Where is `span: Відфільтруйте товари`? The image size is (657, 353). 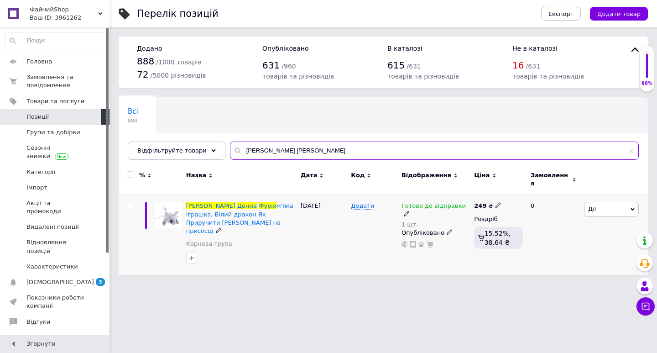
span: Відфільтруйте товари is located at coordinates (172, 150).